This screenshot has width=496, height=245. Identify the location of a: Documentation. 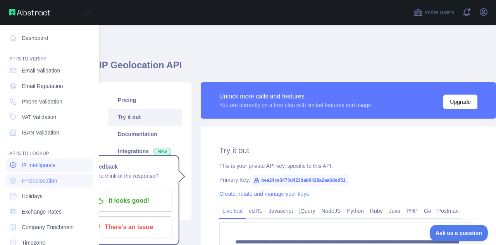
(145, 134).